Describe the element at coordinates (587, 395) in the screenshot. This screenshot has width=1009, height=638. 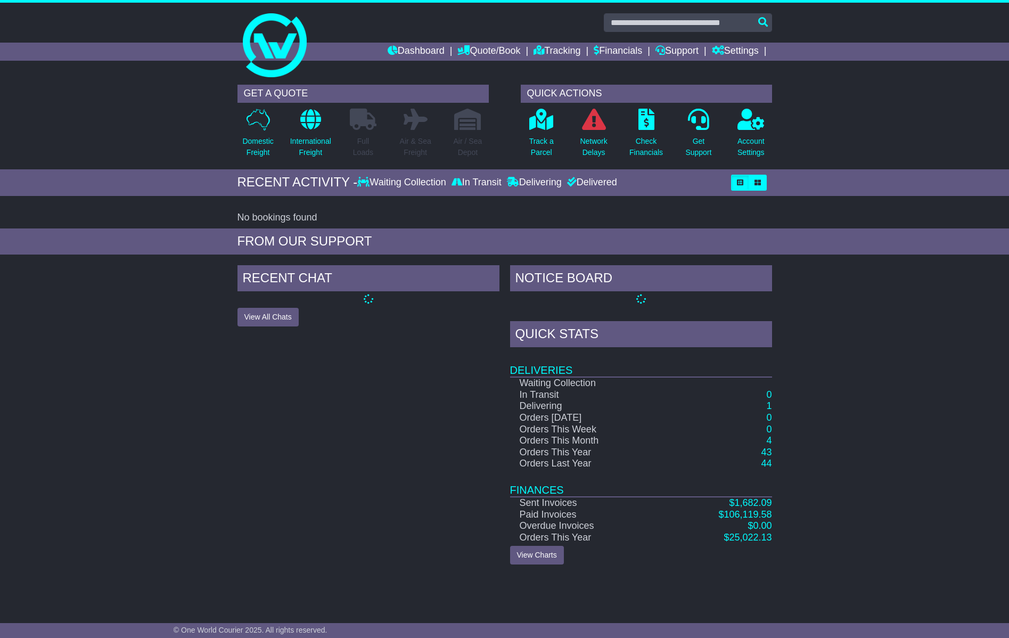
I see `td: In Transit` at that location.